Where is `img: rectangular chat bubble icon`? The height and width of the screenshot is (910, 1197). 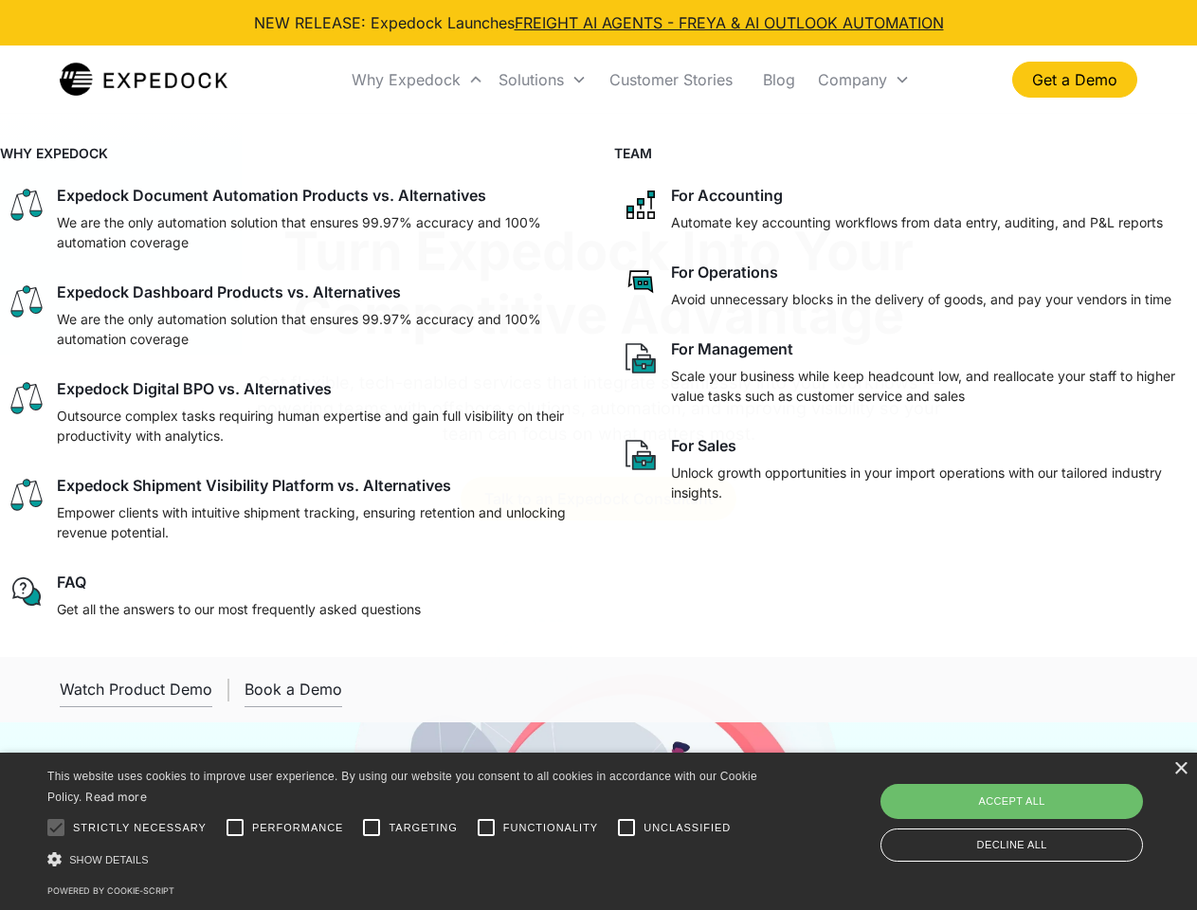 img: rectangular chat bubble icon is located at coordinates (641, 282).